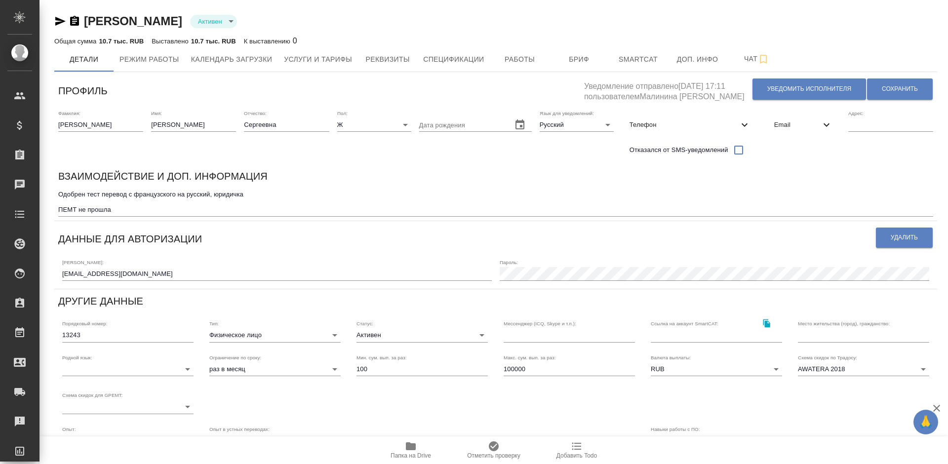 The width and height of the screenshot is (948, 464). I want to click on label: Схема скидок для GPEMT:, so click(92, 395).